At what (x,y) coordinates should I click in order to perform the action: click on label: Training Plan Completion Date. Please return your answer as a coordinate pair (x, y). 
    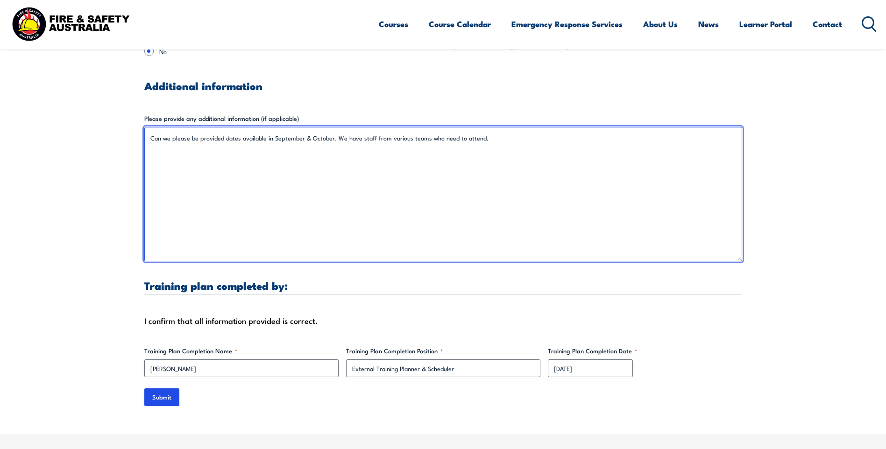
    Looking at the image, I should click on (645, 351).